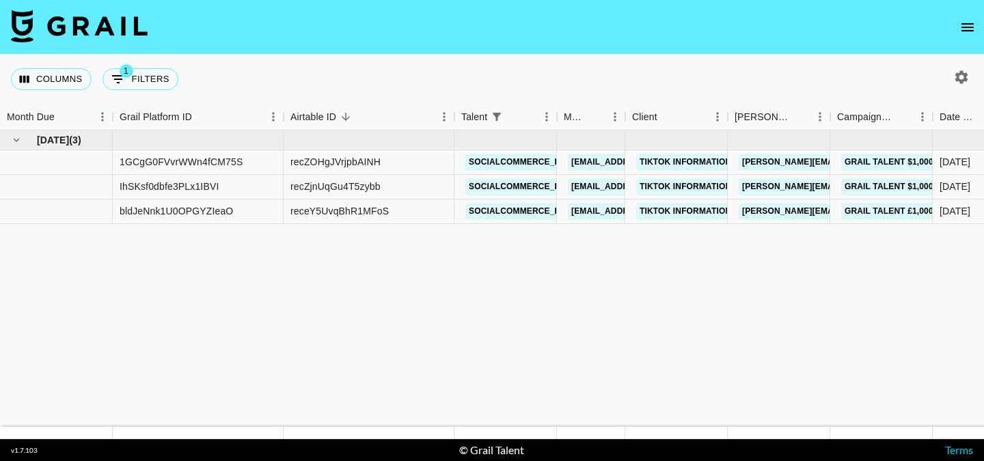  What do you see at coordinates (75, 140) in the screenshot?
I see `span: ( 3 )` at bounding box center [75, 140].